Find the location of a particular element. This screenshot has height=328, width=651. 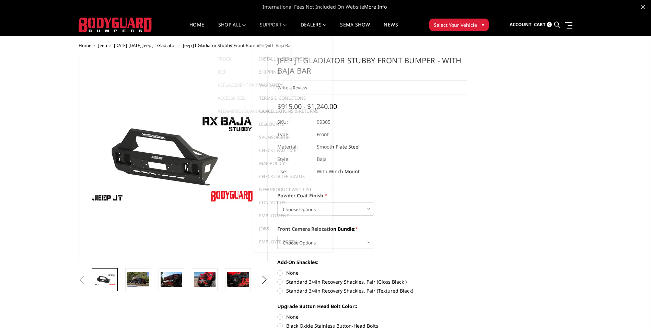

a: Accessories is located at coordinates (251, 98).